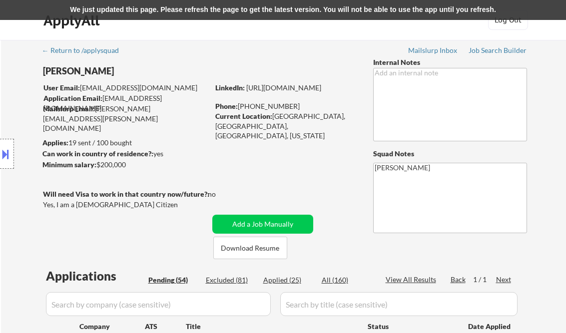 Image resolution: width=566 pixels, height=333 pixels. Describe the element at coordinates (226, 106) in the screenshot. I see `strong: Phone:` at that location.